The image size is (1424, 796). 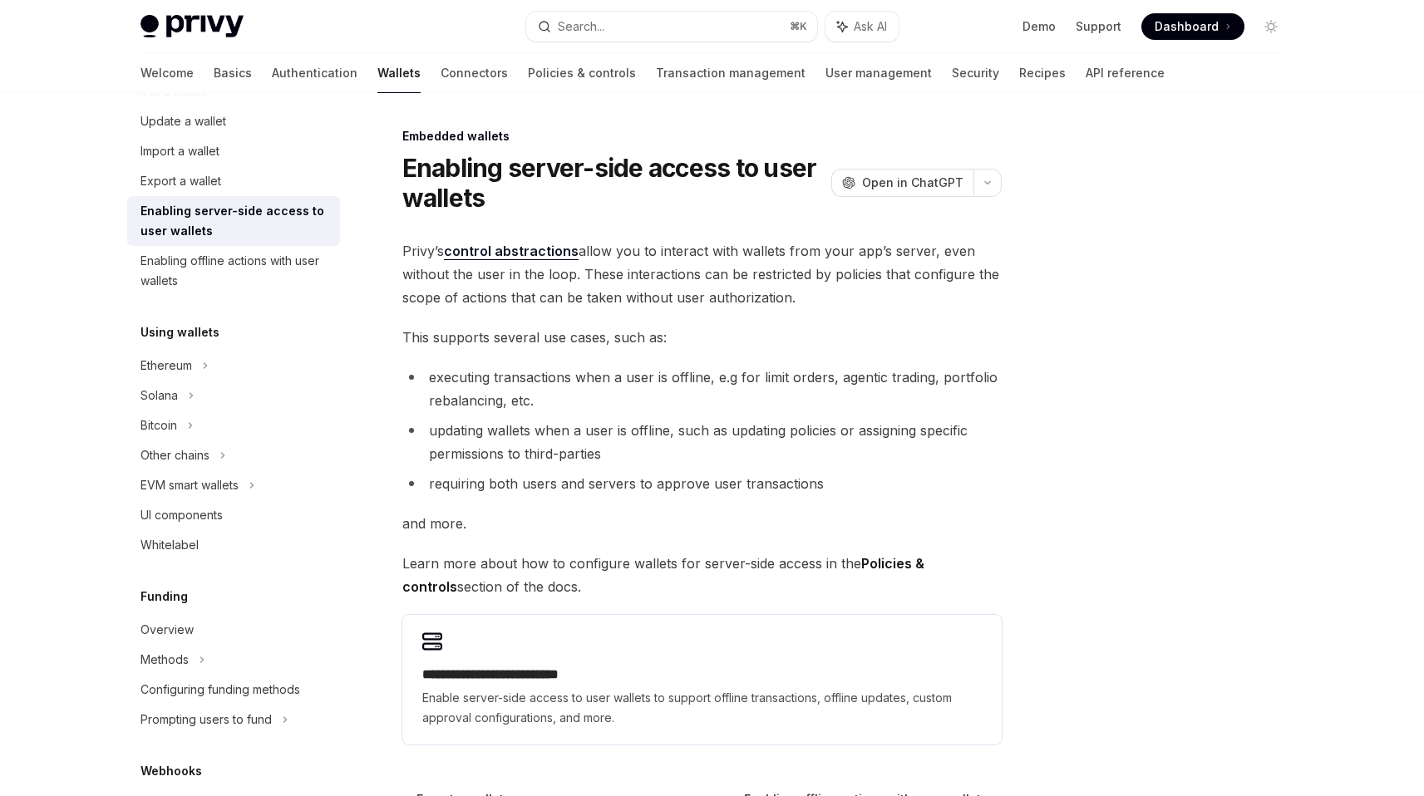 I want to click on li: executing transactions when a user is offline, e.g for limit orders, agentic trading, portfolio r..., so click(x=702, y=389).